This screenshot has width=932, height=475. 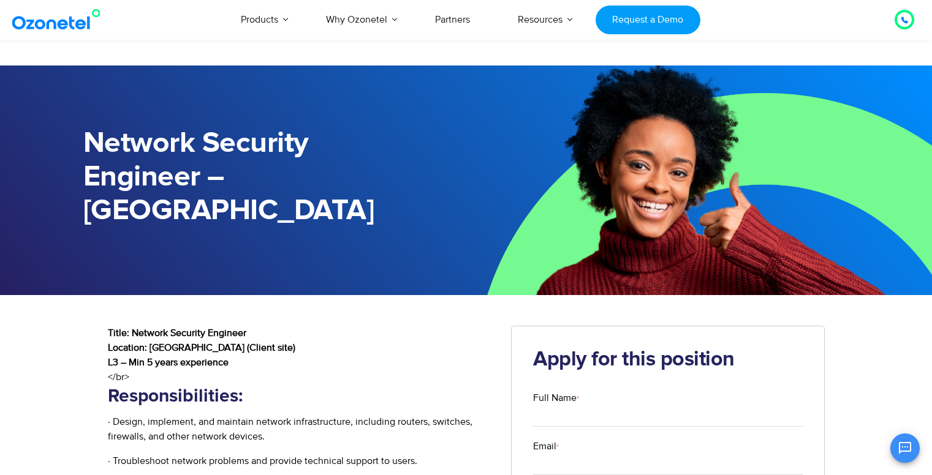 I want to click on label: Full Name, so click(x=668, y=398).